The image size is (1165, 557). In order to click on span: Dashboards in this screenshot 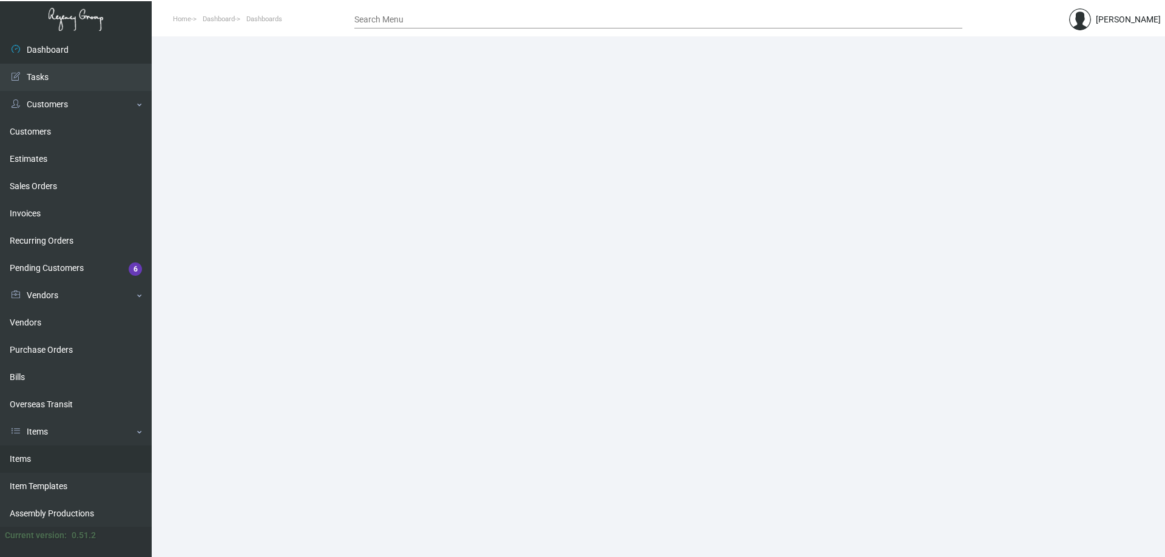, I will do `click(264, 19)`.